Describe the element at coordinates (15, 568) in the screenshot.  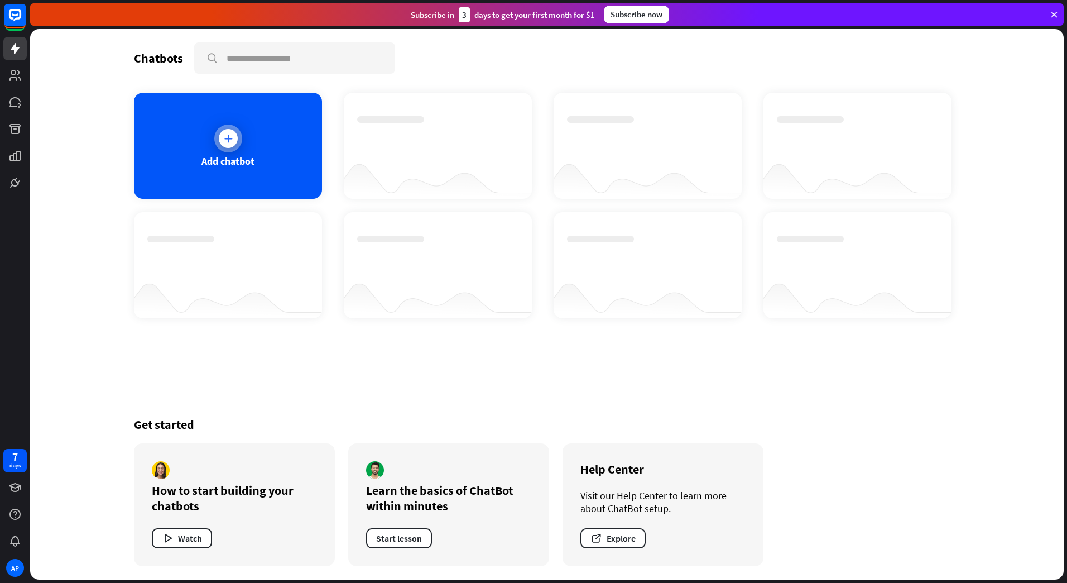
I see `div: AP` at that location.